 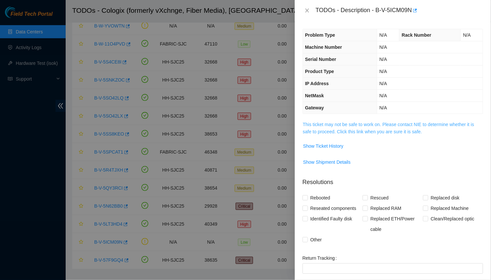 I want to click on span: Rescued, so click(x=379, y=198).